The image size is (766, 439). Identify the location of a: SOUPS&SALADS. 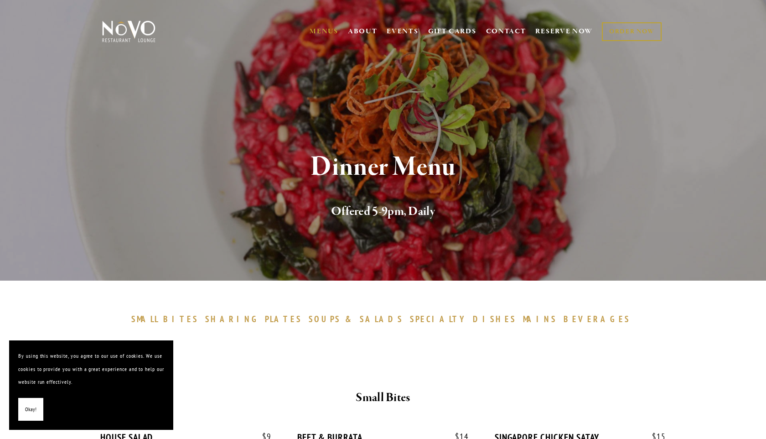
(358, 319).